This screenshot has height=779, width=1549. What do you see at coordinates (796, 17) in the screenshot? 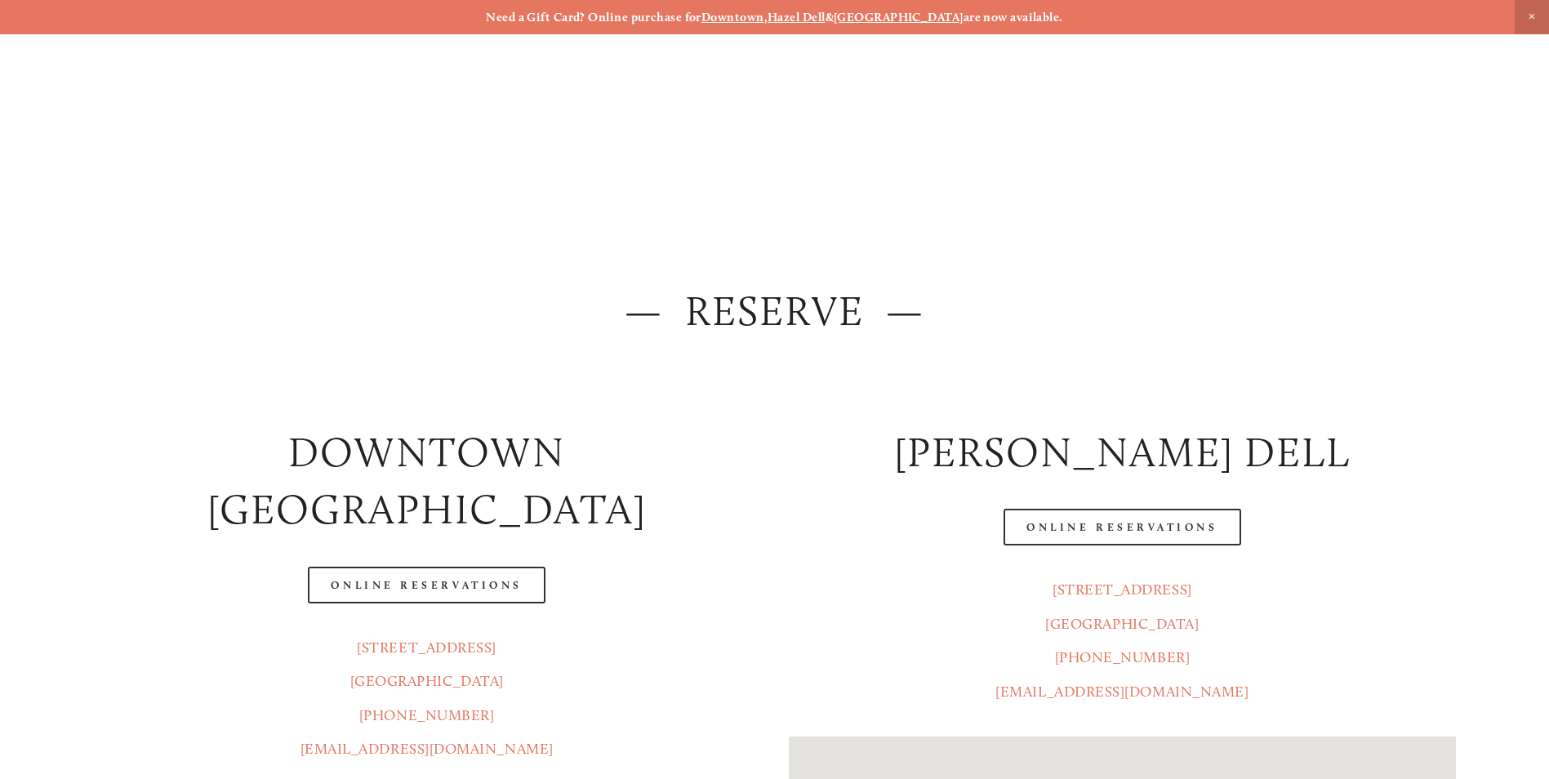
I see `a: Hazel Dell` at bounding box center [796, 17].